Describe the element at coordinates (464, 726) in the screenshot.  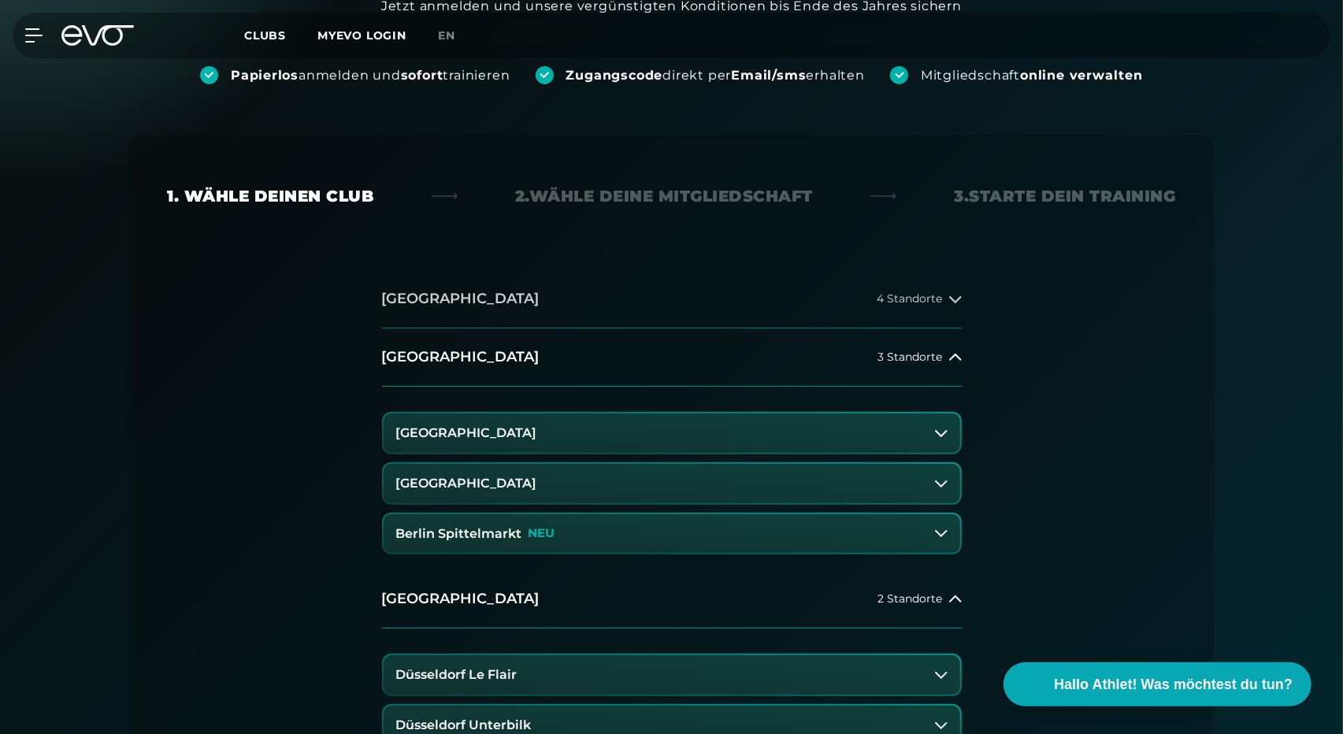
I see `h3: Düsseldorf Unterbilk` at that location.